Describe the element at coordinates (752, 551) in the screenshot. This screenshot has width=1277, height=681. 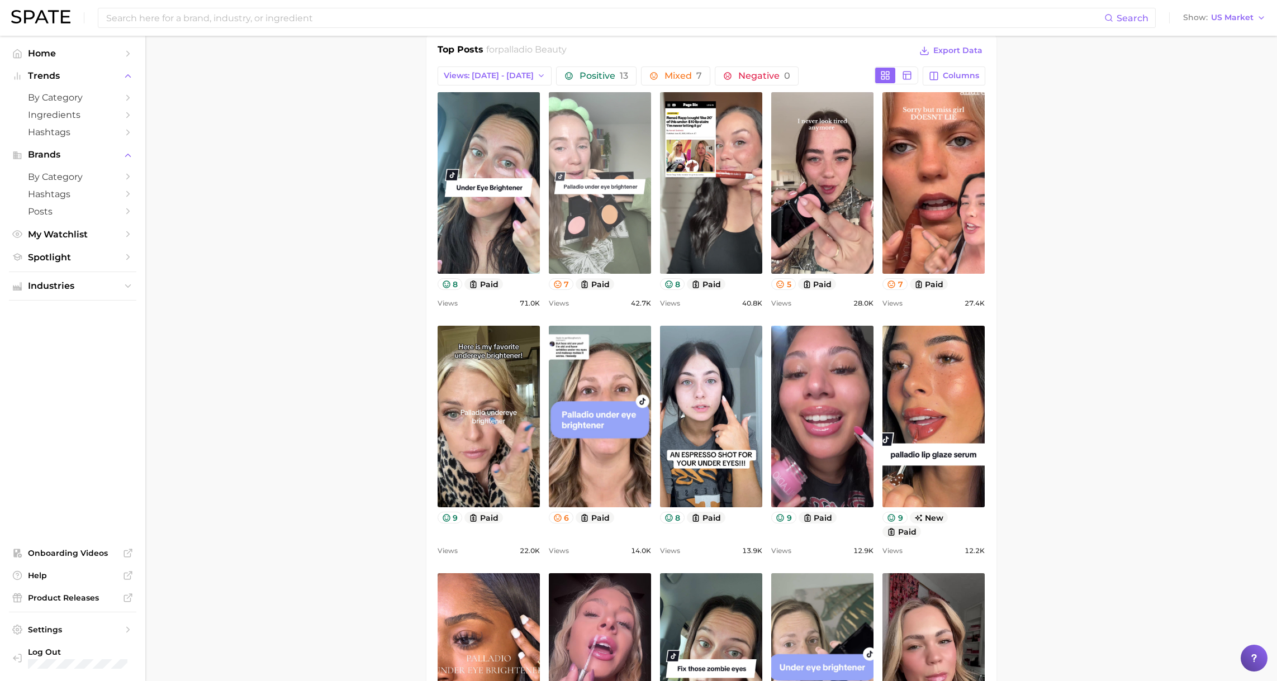
I see `span: 13.9k` at that location.